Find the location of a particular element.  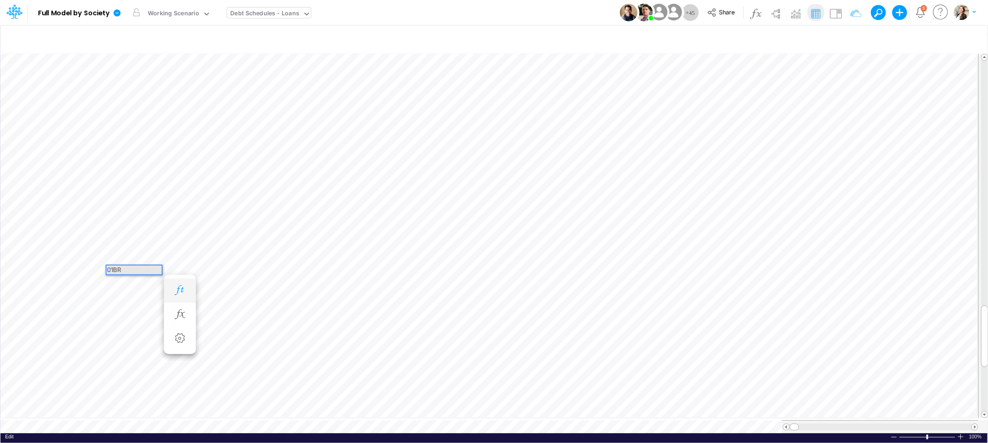

span: + 45 is located at coordinates (690, 13).